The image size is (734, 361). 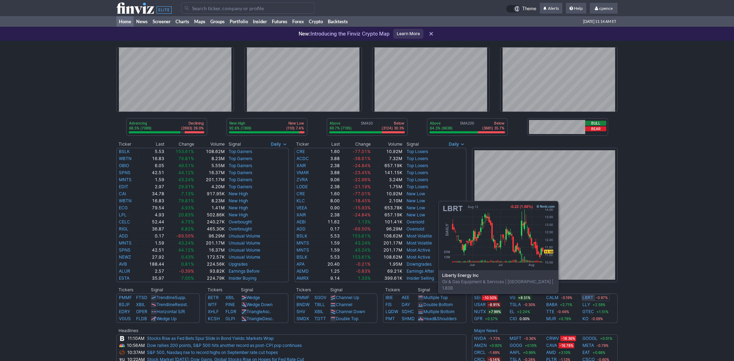 What do you see at coordinates (303, 250) in the screenshot?
I see `a: MNTS` at bounding box center [303, 250].